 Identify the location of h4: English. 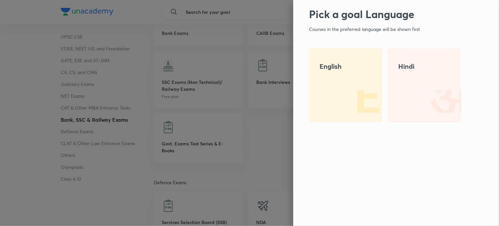
(346, 66).